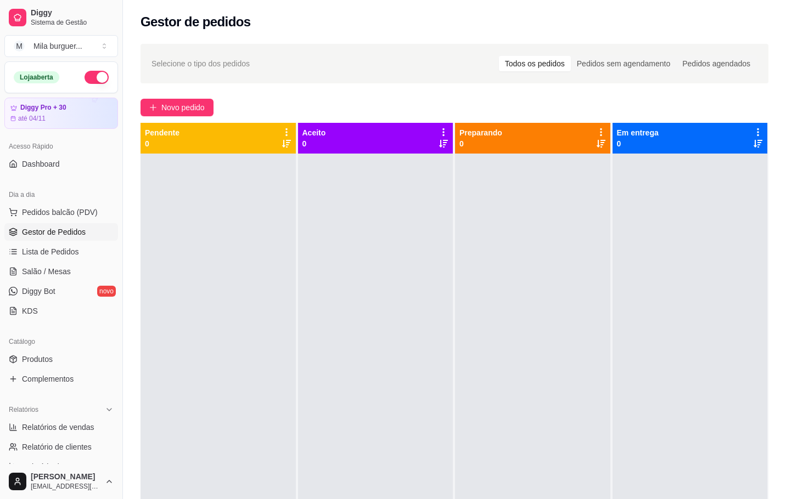 This screenshot has width=786, height=499. What do you see at coordinates (57, 447) in the screenshot?
I see `span: Relatório de clientes` at bounding box center [57, 447].